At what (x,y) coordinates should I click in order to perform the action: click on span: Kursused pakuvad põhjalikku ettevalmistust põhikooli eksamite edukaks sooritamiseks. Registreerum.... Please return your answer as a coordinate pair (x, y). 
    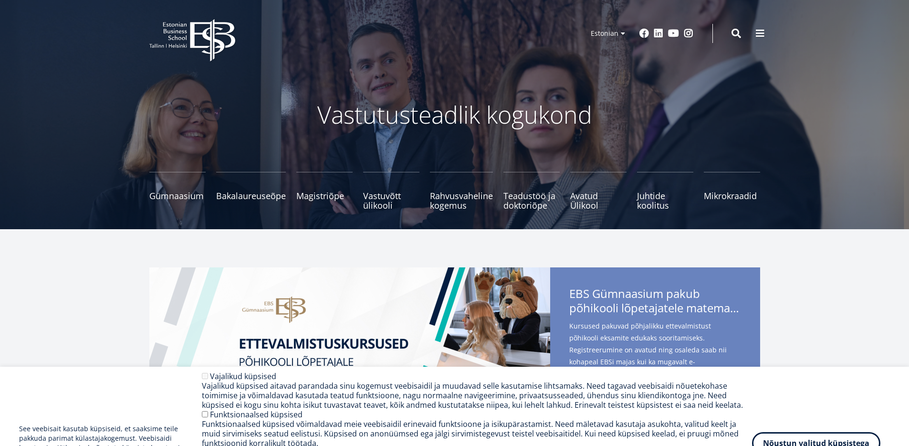
    Looking at the image, I should click on (655, 357).